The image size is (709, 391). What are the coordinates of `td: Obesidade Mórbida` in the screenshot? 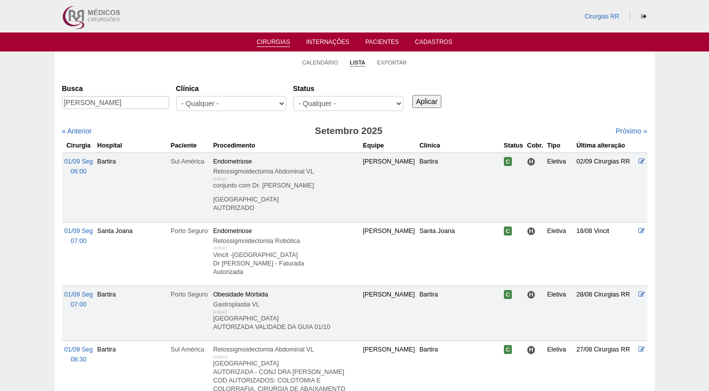 It's located at (286, 313).